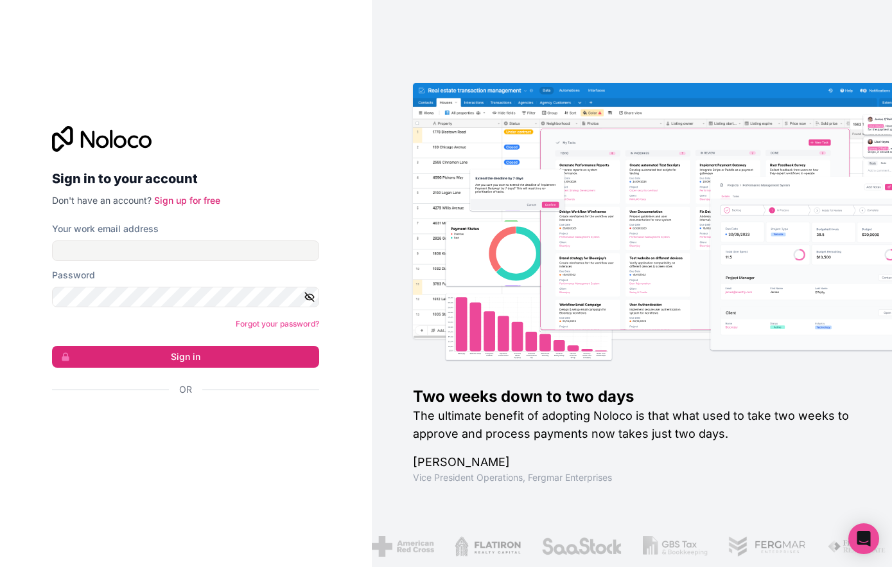 The height and width of the screenshot is (567, 892). Describe the element at coordinates (102, 200) in the screenshot. I see `span: Don't have an account?` at that location.